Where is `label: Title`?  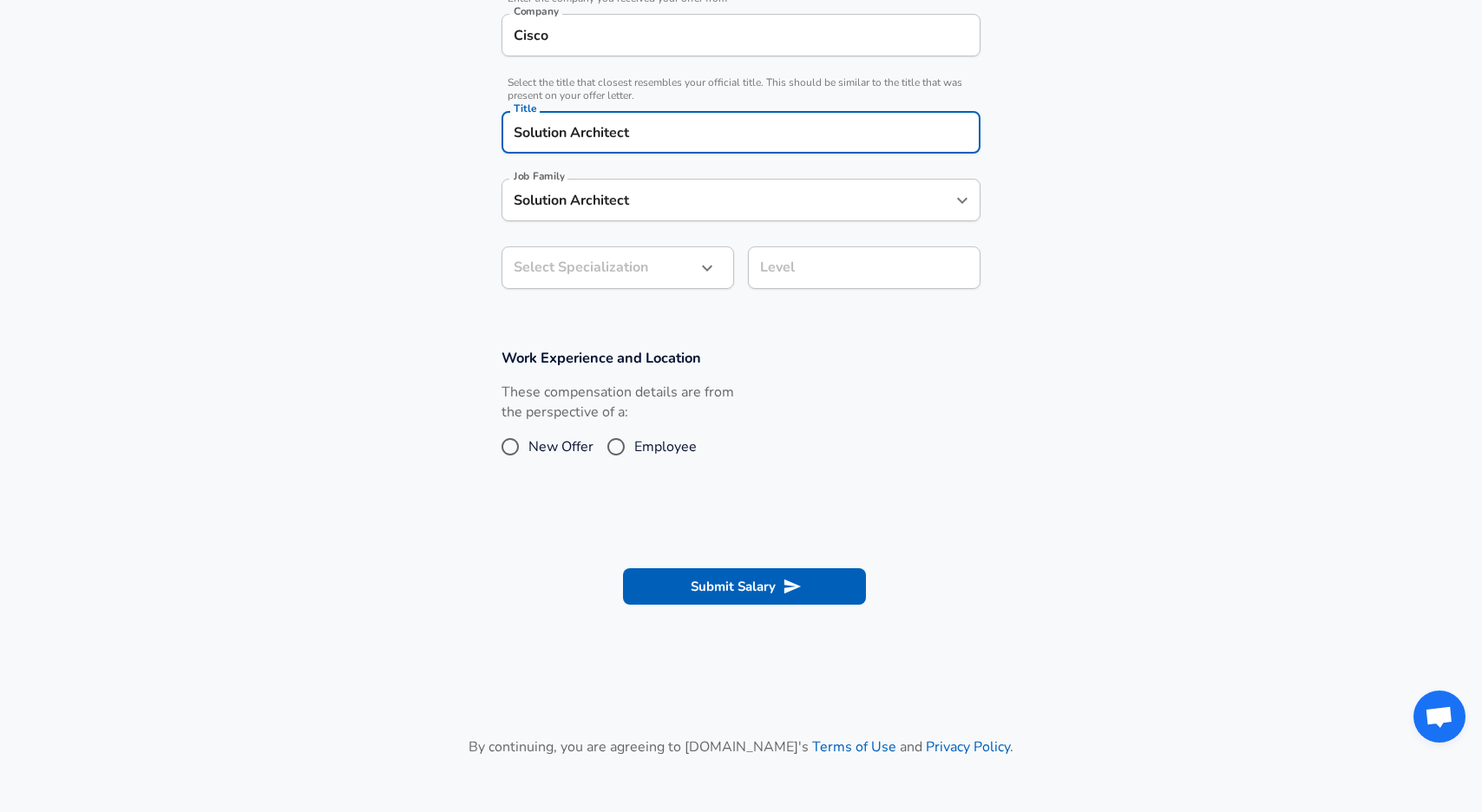
label: Title is located at coordinates (525, 108).